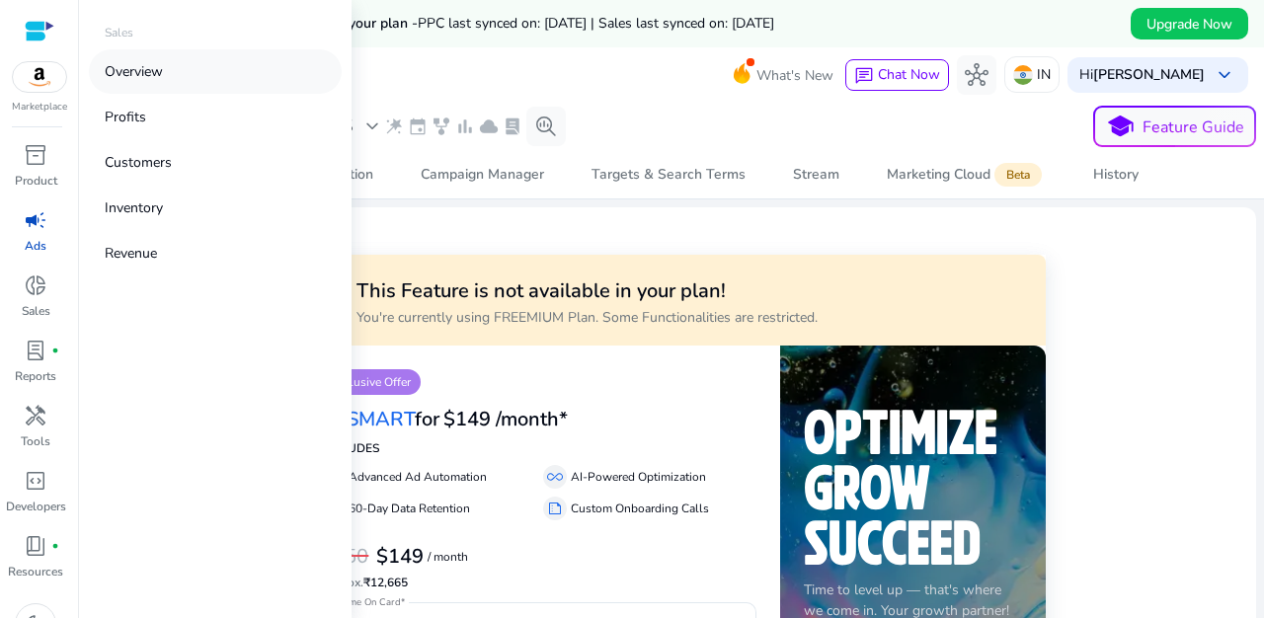 This screenshot has width=1264, height=618. What do you see at coordinates (1175, 126) in the screenshot?
I see `button: schoolFeature Guide` at bounding box center [1175, 126].